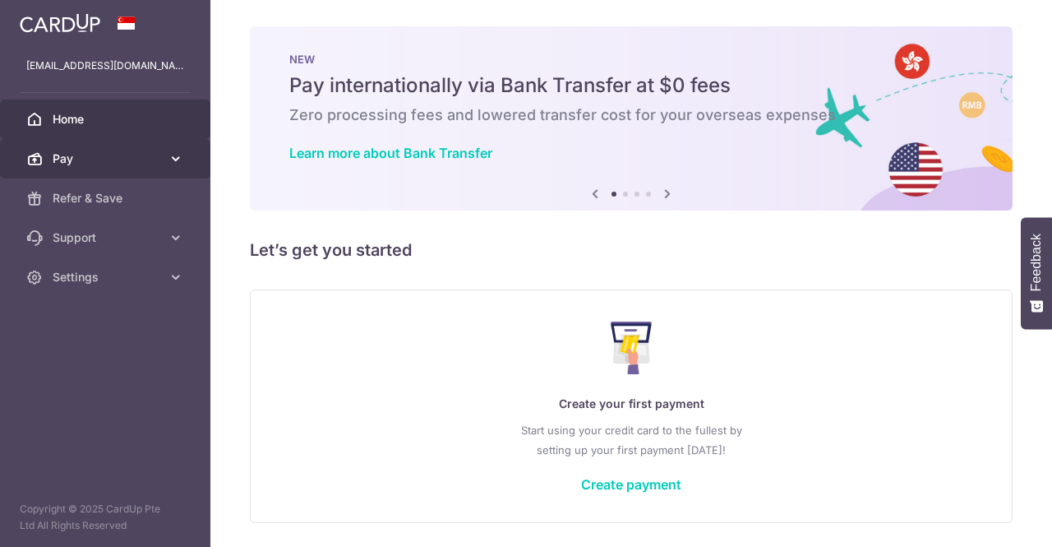 Image resolution: width=1052 pixels, height=547 pixels. I want to click on p: NEW, so click(631, 59).